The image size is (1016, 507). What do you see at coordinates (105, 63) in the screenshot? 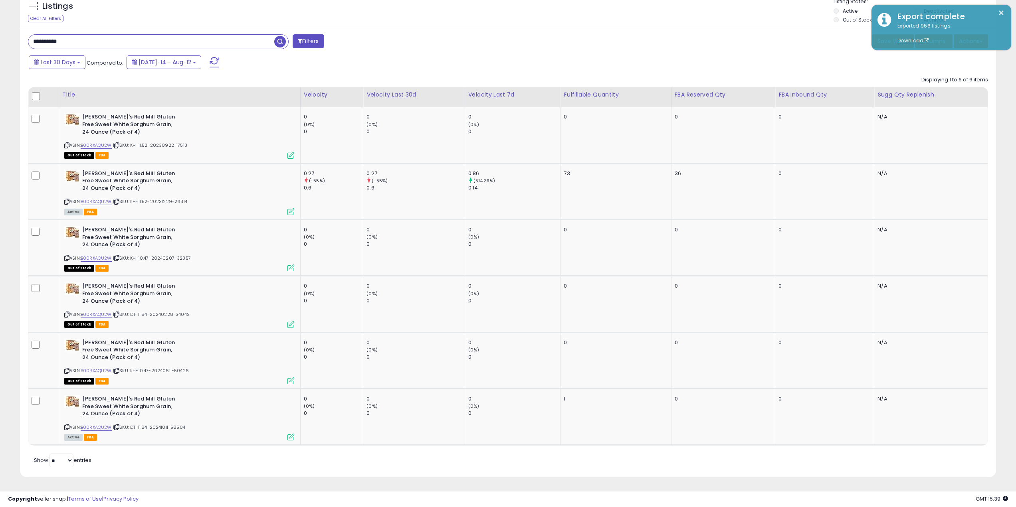
I see `span: Compared to:` at bounding box center [105, 63].